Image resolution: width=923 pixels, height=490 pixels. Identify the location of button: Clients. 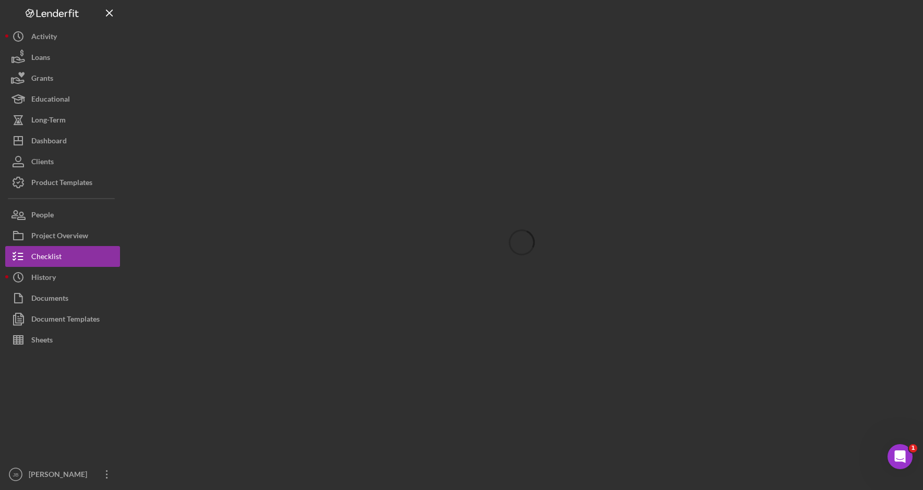
(63, 162).